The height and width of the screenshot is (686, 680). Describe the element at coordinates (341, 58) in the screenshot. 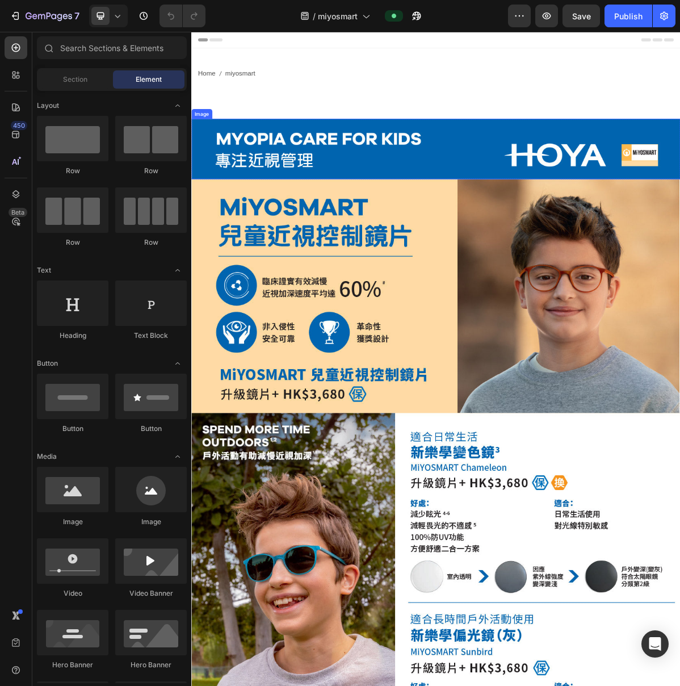

I see `nav: breadcrumb` at that location.